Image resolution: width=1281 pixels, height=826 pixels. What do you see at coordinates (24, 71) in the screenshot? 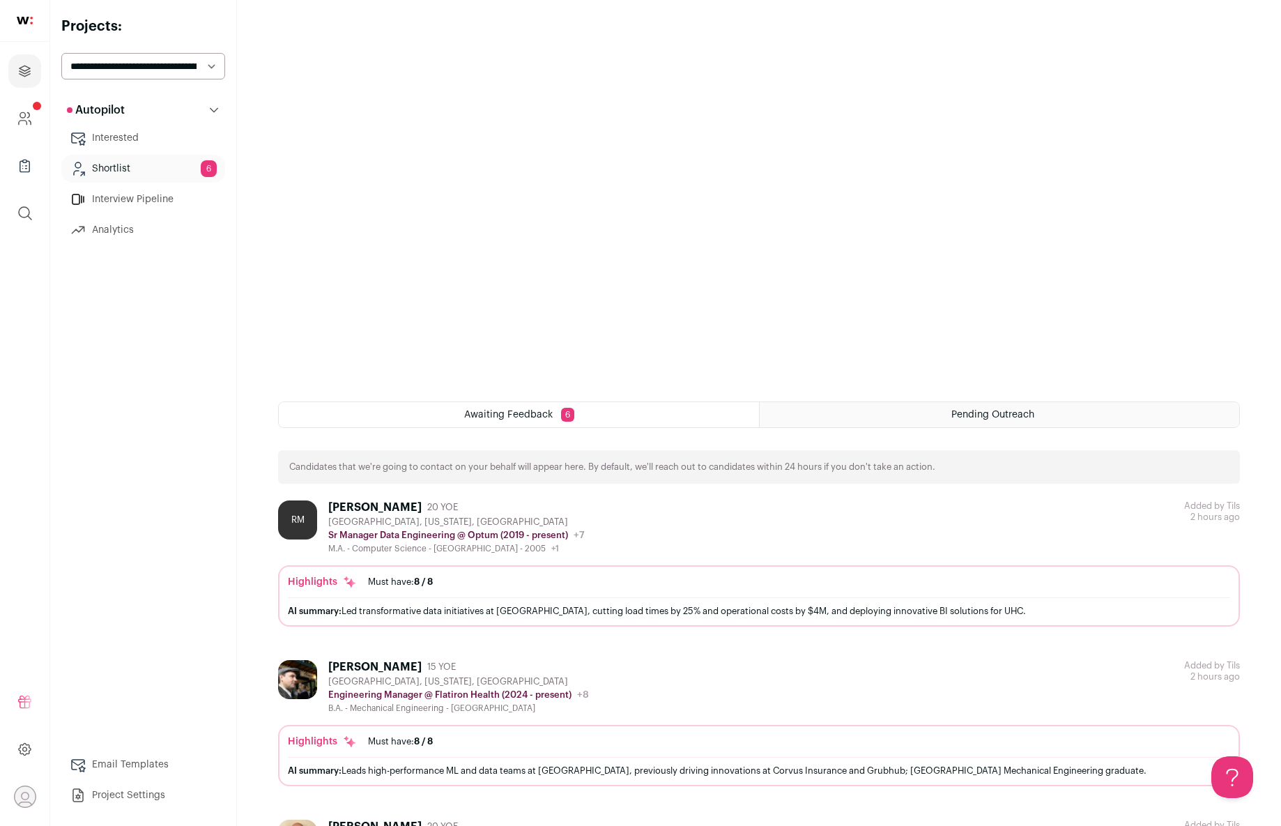
I see `a: Projects` at bounding box center [24, 71].